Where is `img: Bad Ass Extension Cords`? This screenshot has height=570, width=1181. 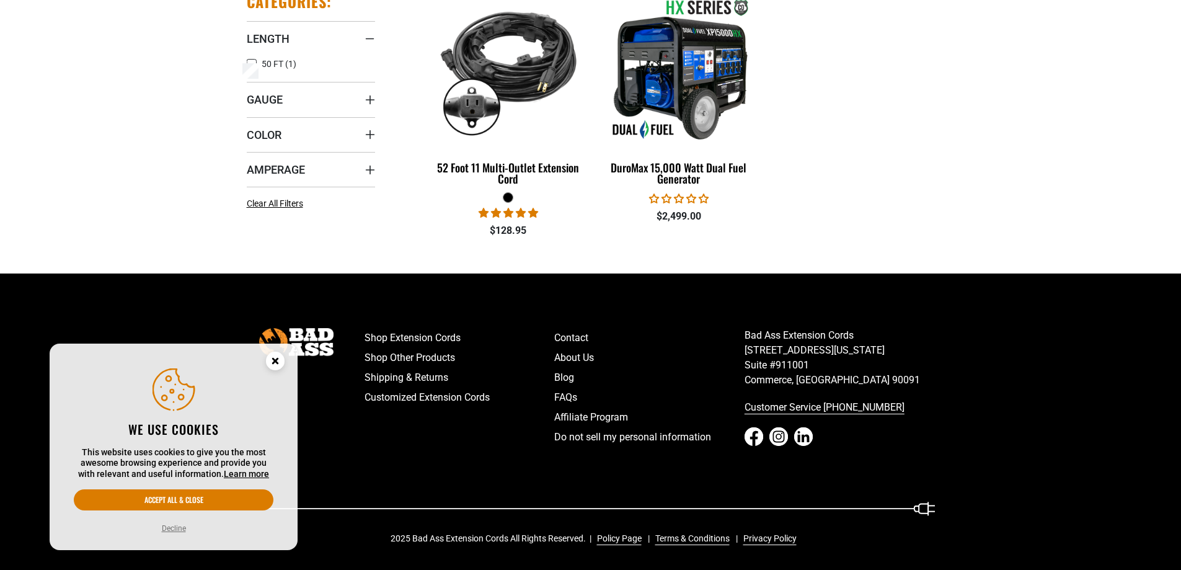
img: Bad Ass Extension Cords is located at coordinates (296, 342).